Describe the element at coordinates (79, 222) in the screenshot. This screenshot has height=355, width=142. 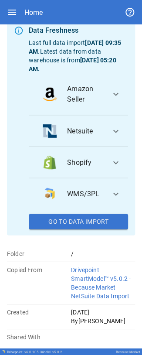
I see `button: Go To Data Import` at that location.